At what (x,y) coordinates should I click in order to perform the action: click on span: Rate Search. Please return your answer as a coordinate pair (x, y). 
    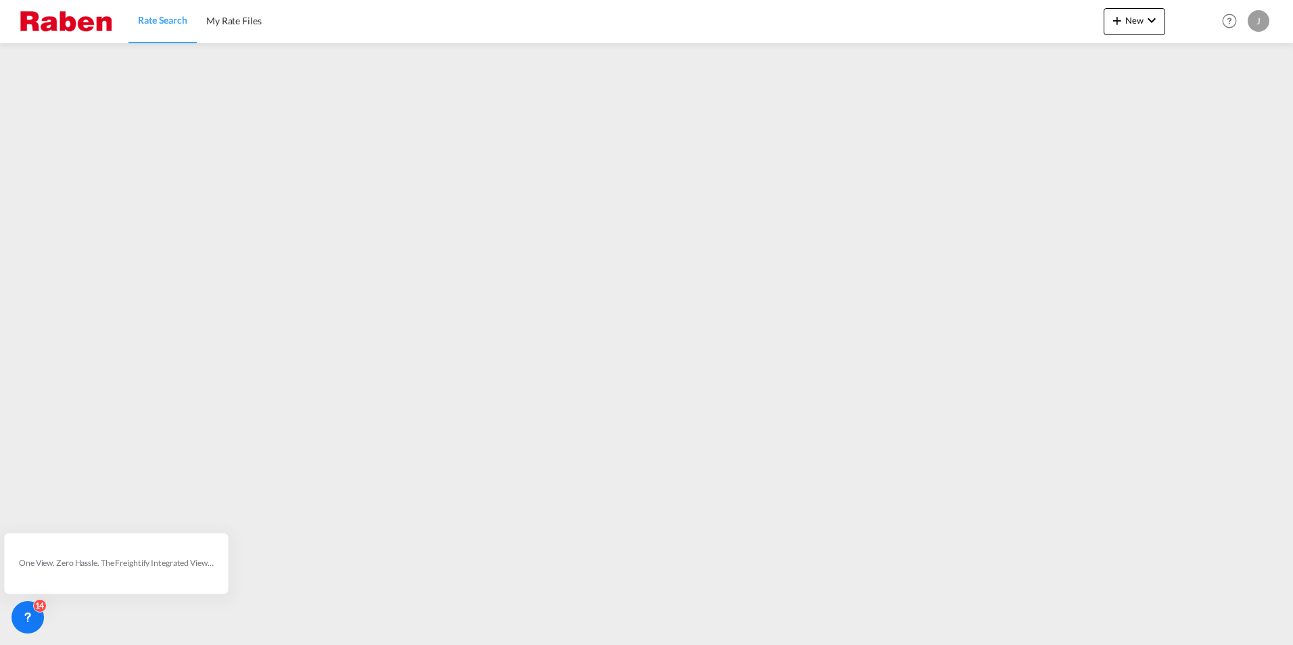
    Looking at the image, I should click on (162, 20).